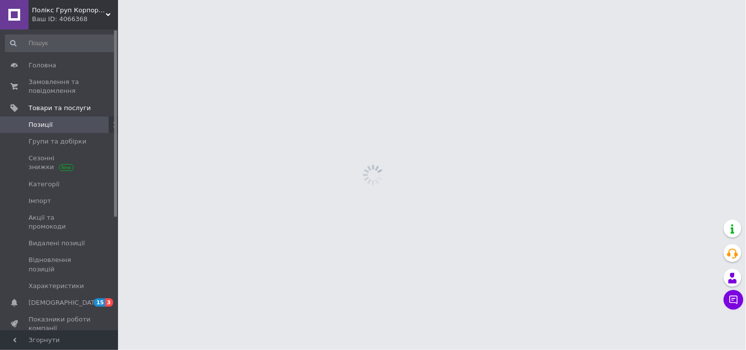  What do you see at coordinates (40, 201) in the screenshot?
I see `span: Імпорт` at bounding box center [40, 201].